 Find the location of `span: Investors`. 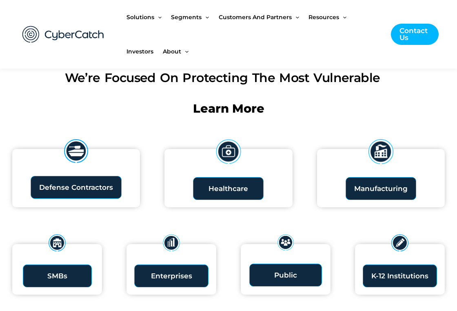

span: Investors is located at coordinates (140, 51).